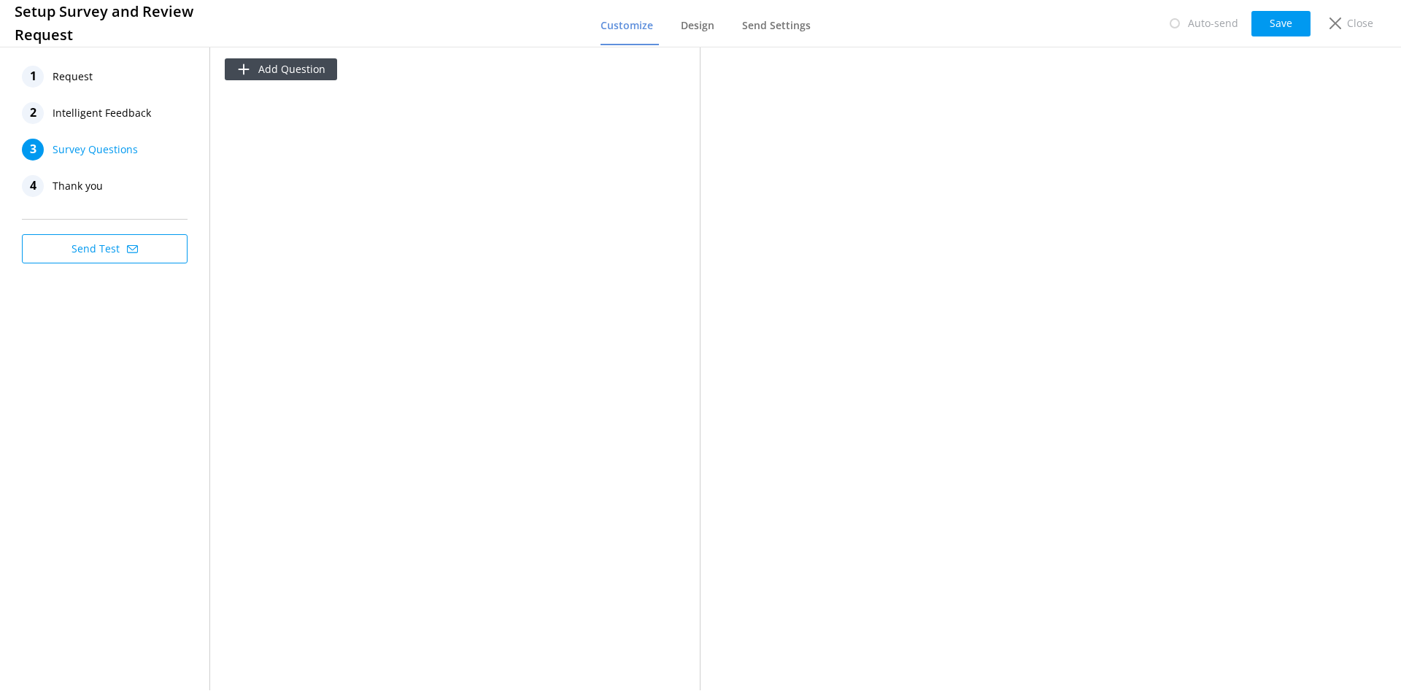 This screenshot has width=1401, height=691. Describe the element at coordinates (101, 113) in the screenshot. I see `span: Intelligent Feedback` at that location.